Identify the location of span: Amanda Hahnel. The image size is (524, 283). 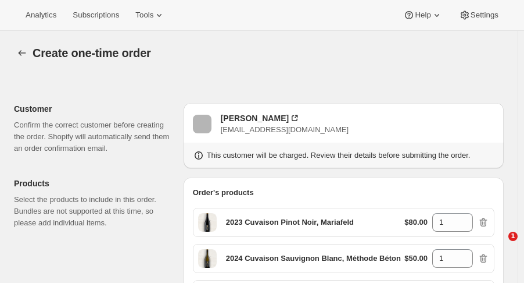
(202, 124).